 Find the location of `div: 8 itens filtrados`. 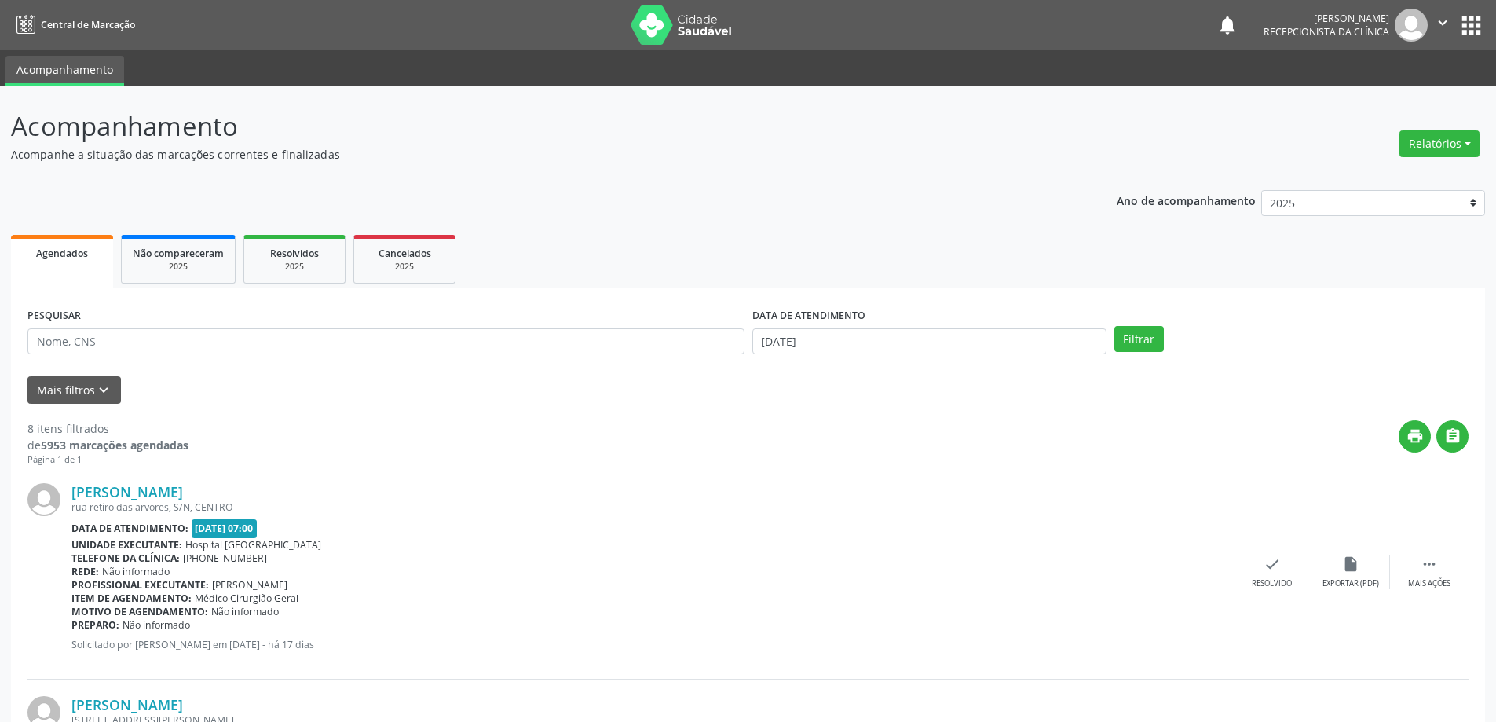

div: 8 itens filtrados is located at coordinates (108, 428).